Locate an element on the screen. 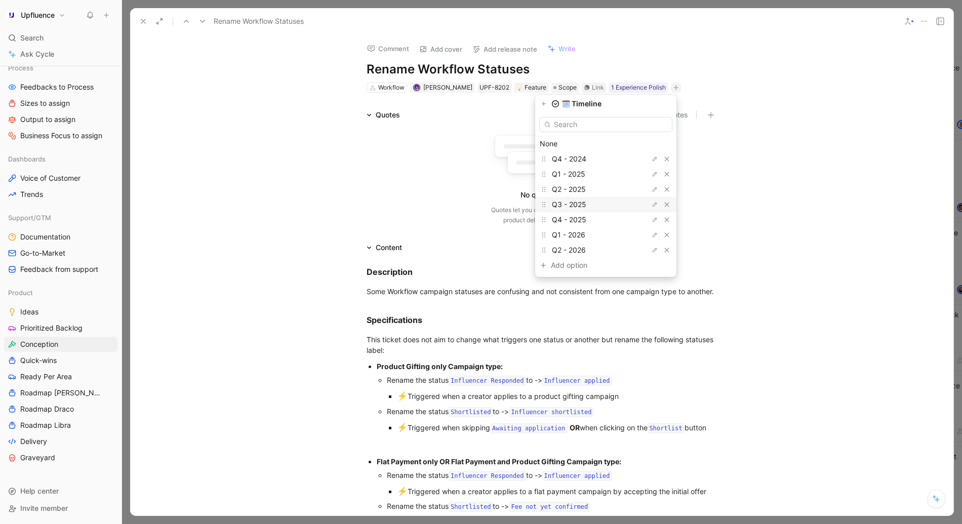 This screenshot has width=962, height=524. span: Q2 - 2025 is located at coordinates (569, 189).